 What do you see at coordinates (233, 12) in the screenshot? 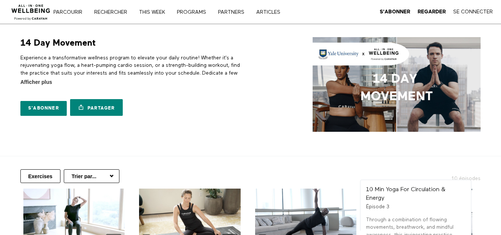
I see `a: PARTNERS` at bounding box center [233, 12].